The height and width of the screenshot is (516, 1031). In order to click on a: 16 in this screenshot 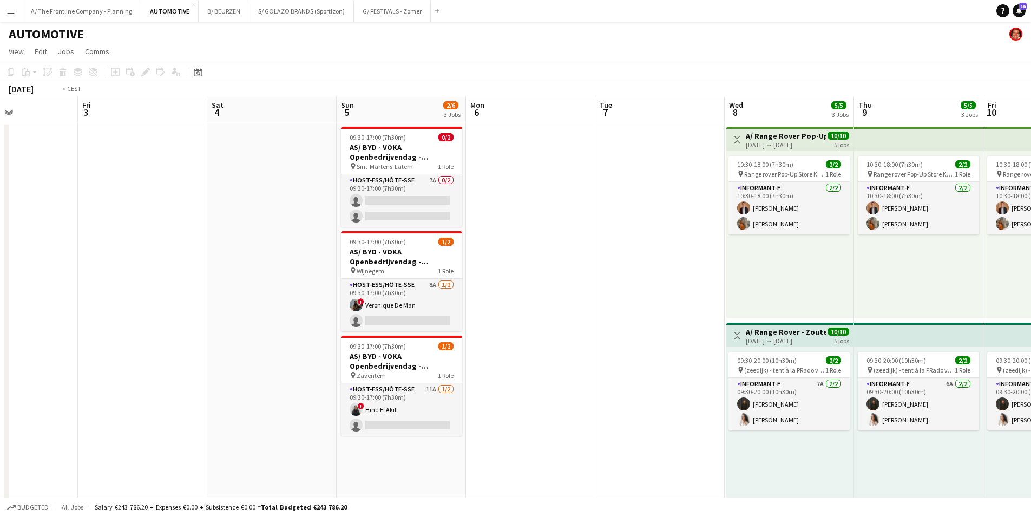, I will do `click(1020, 11)`.